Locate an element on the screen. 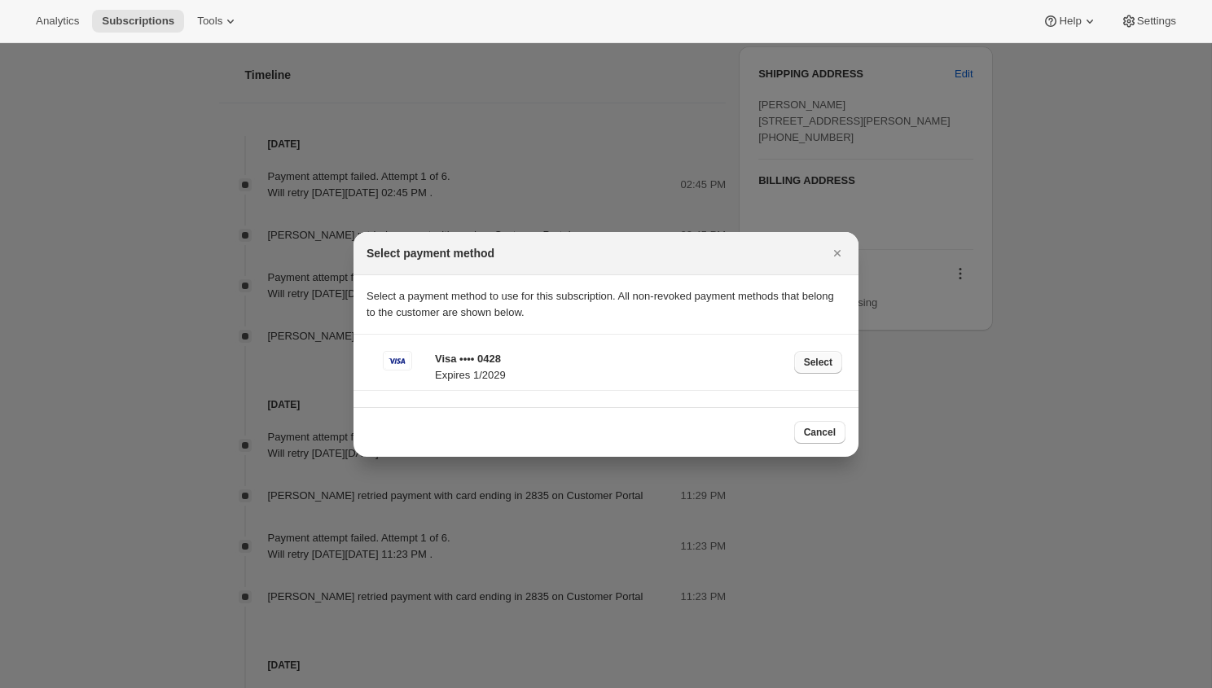 The height and width of the screenshot is (688, 1212). span: Analytics is located at coordinates (57, 21).